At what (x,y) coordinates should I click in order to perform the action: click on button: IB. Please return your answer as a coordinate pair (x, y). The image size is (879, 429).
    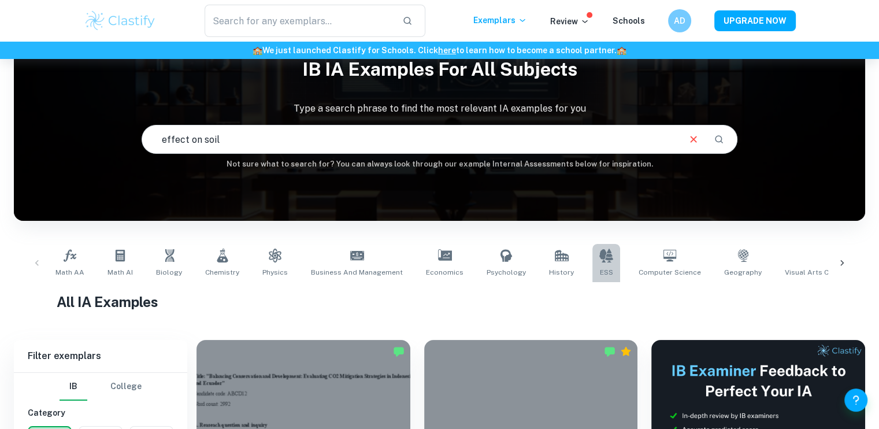
    Looking at the image, I should click on (73, 386).